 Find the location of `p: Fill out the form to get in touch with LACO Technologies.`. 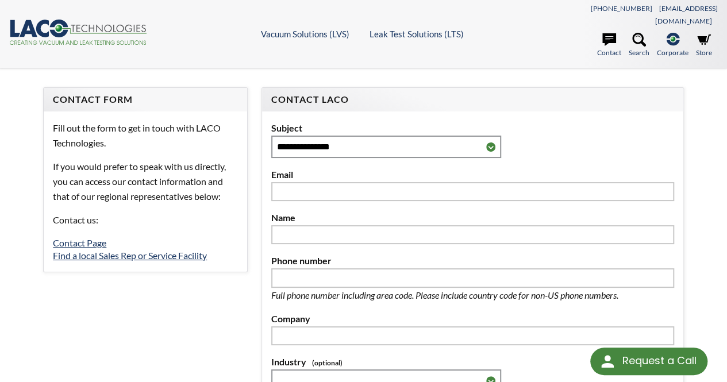

p: Fill out the form to get in touch with LACO Technologies. is located at coordinates (145, 135).